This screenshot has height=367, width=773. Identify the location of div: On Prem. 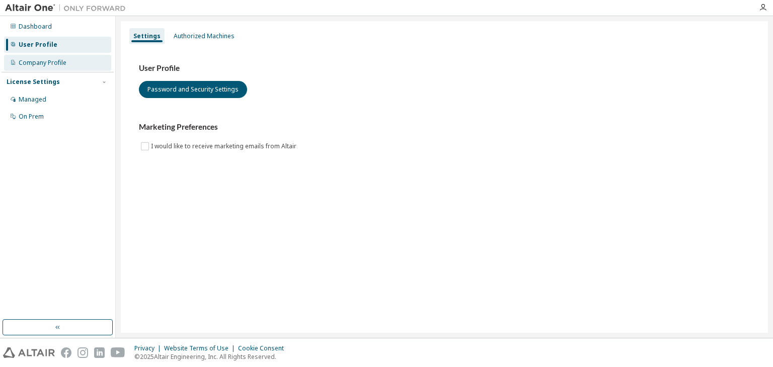
(31, 117).